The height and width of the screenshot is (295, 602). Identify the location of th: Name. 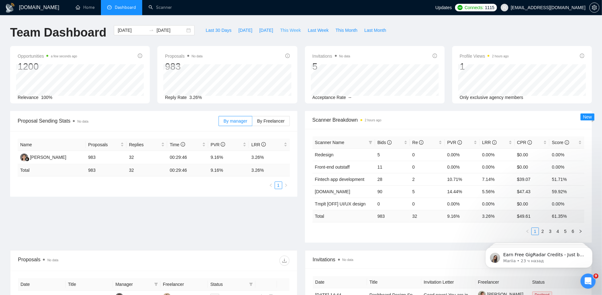
(52, 145).